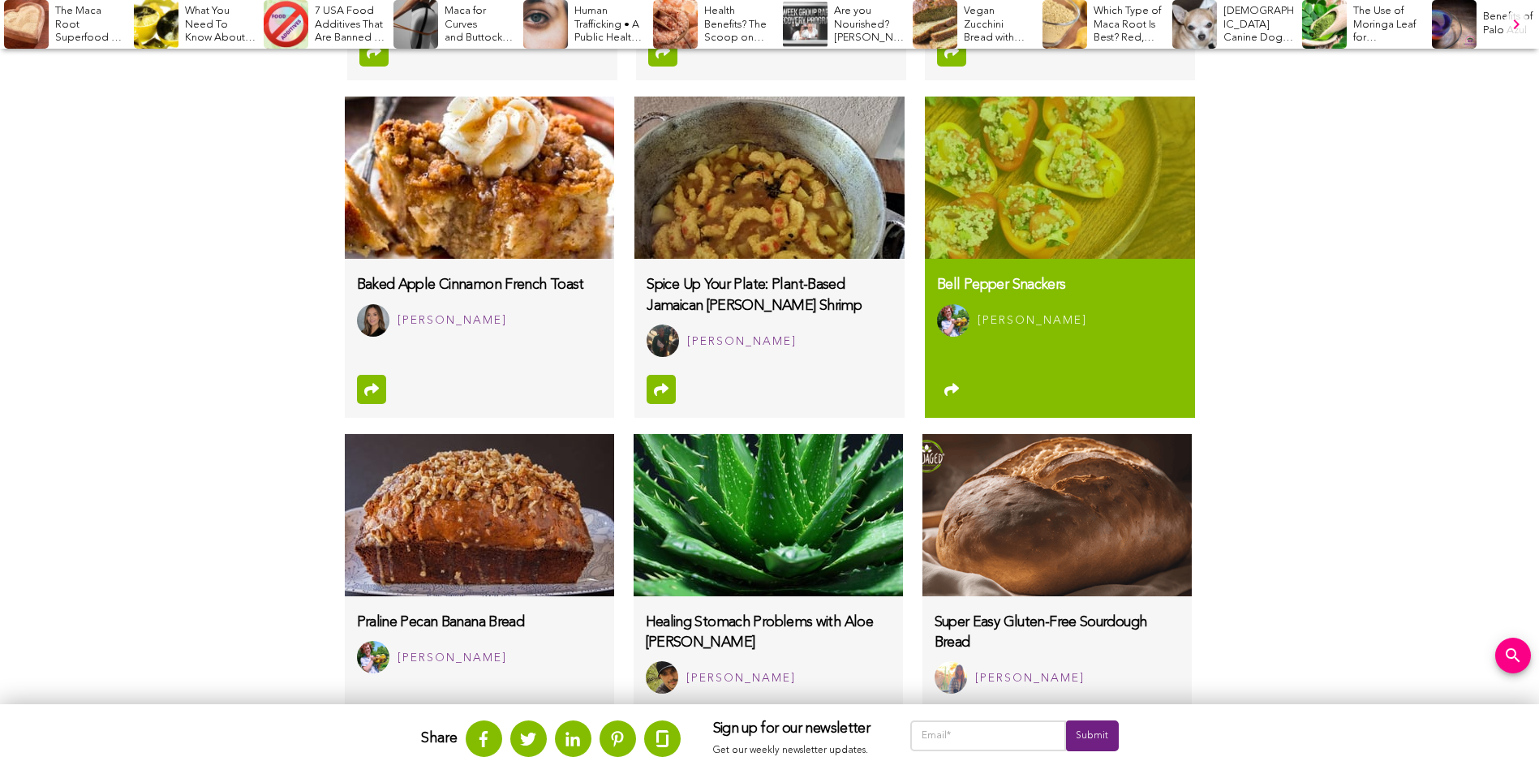  Describe the element at coordinates (662, 738) in the screenshot. I see `img: glassdoor.svg` at that location.